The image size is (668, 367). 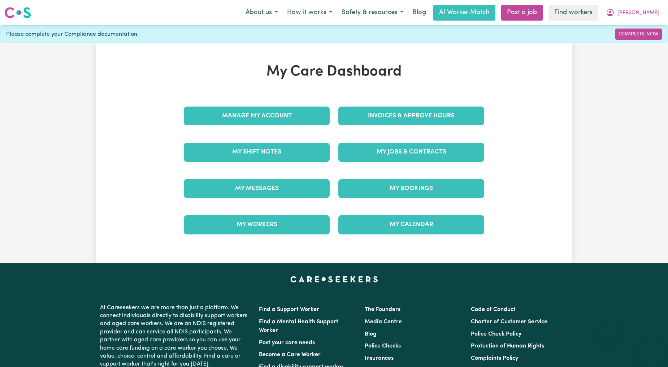 I want to click on a: Protection of Human Rights, so click(x=508, y=346).